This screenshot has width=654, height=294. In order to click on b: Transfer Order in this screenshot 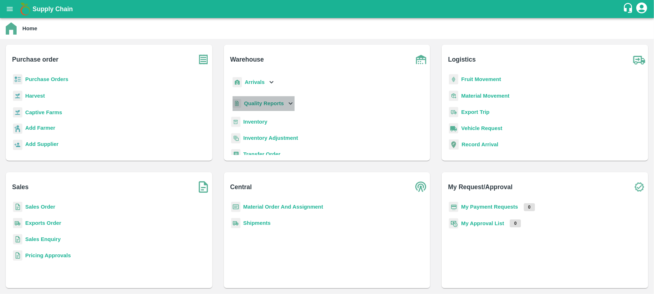, I will do `click(262, 154)`.